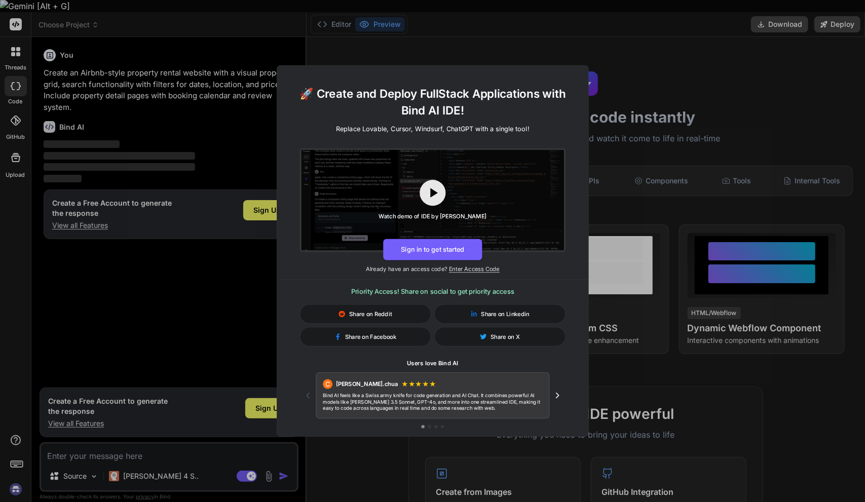  I want to click on span: Share on Linkedin, so click(505, 314).